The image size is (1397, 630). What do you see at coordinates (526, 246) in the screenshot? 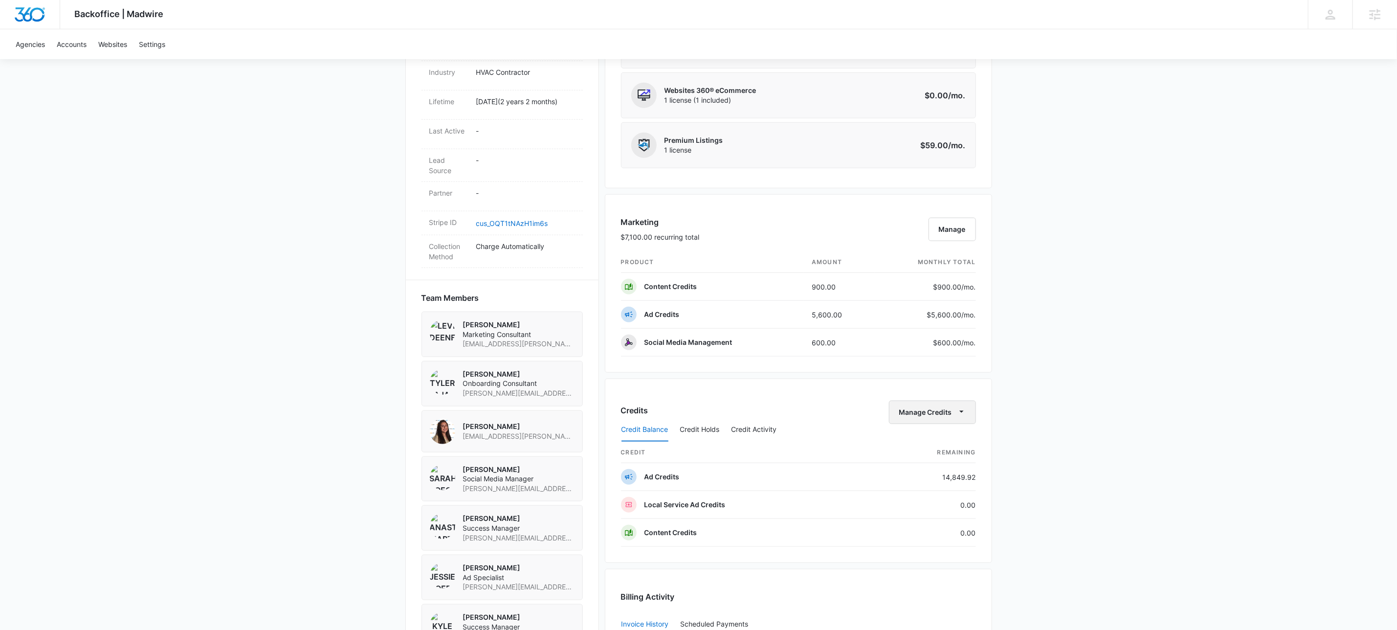
I see `p: Charge Automatically` at bounding box center [526, 246].